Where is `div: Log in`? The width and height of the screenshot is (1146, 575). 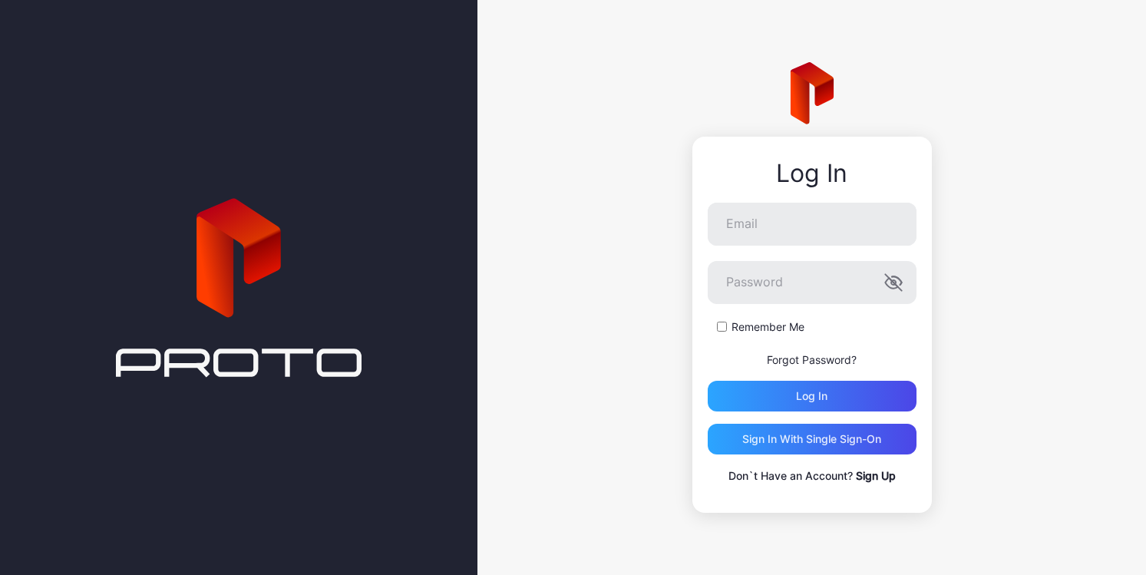 div: Log in is located at coordinates (811, 396).